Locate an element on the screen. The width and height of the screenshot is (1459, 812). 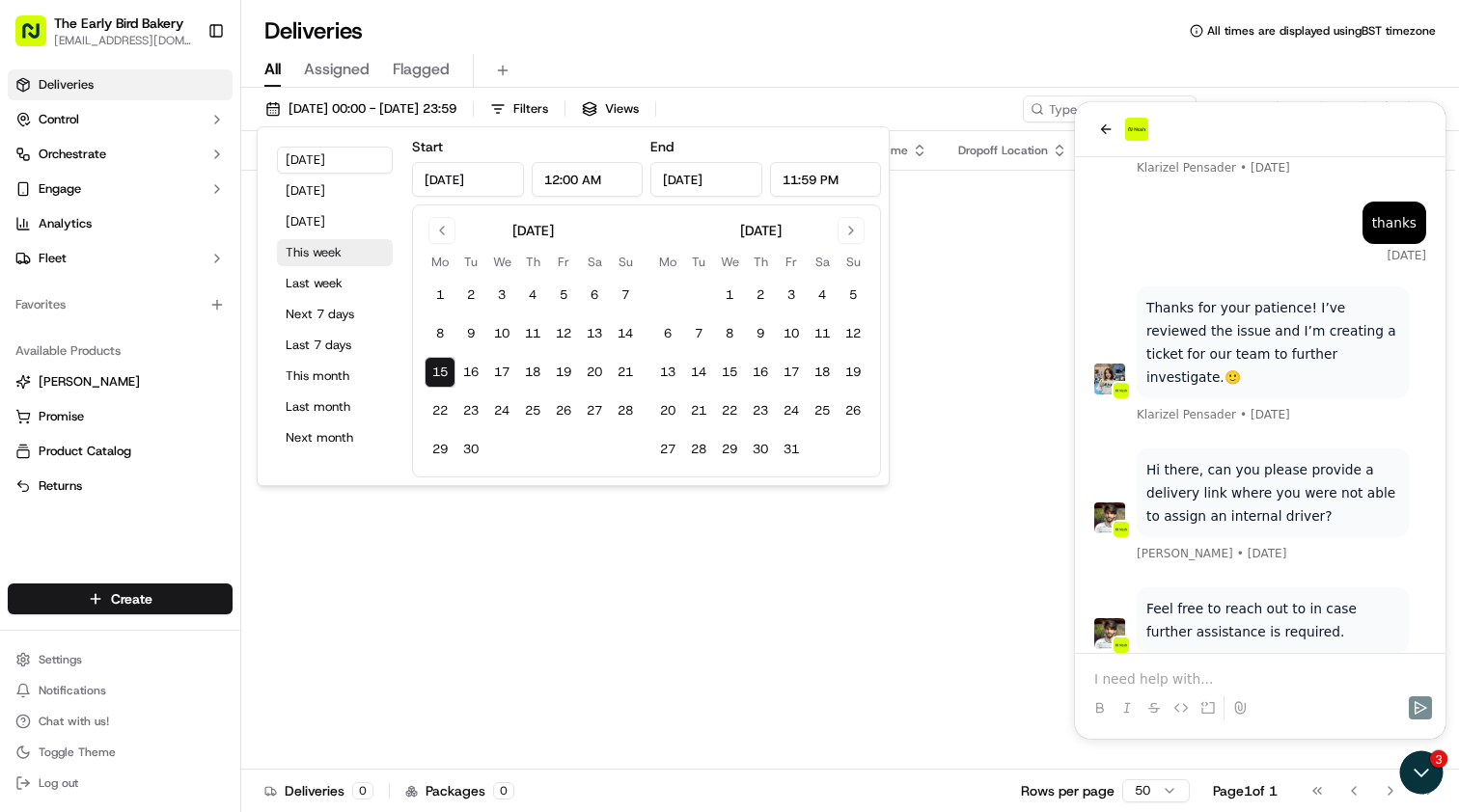
button: 23 is located at coordinates (761, 411).